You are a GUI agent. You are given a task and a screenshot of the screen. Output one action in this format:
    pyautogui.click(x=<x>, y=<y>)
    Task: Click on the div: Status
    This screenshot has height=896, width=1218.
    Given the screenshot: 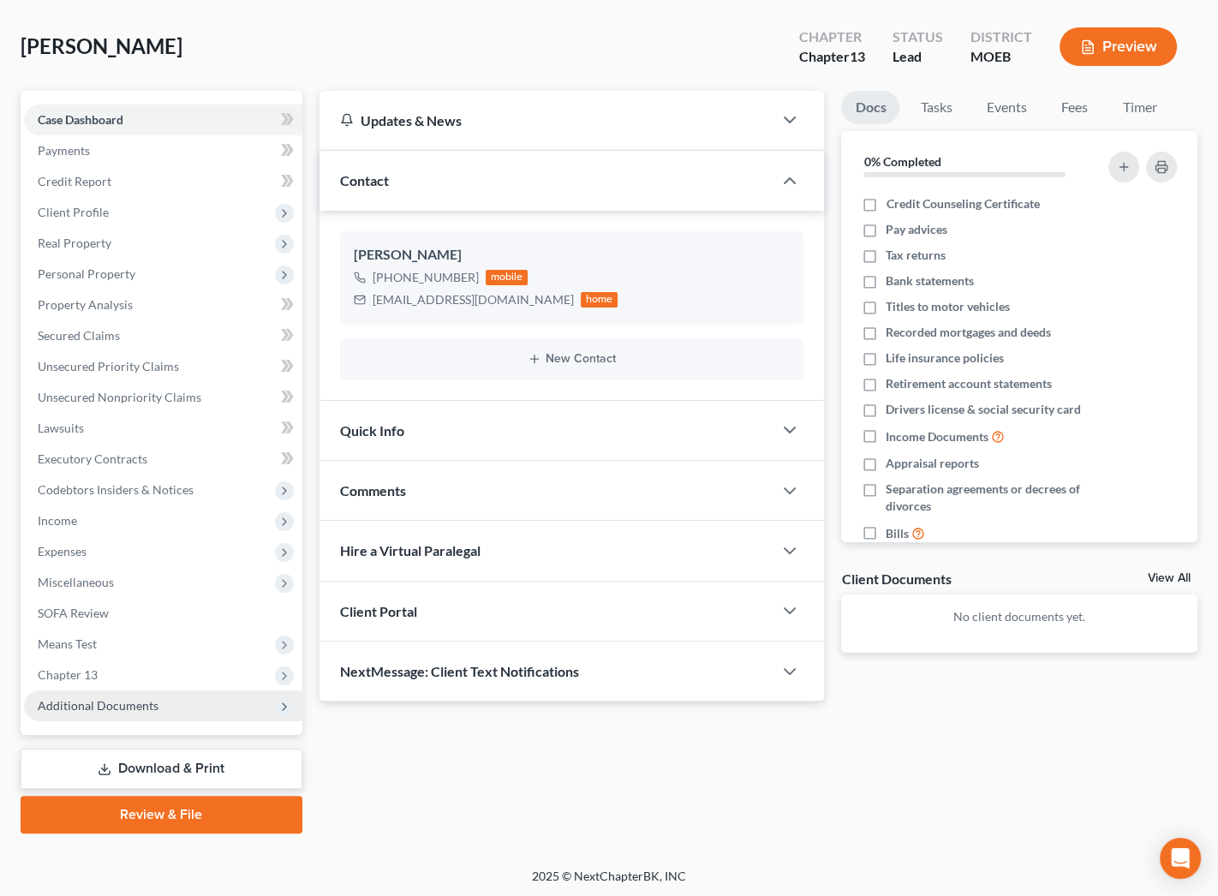 What is the action you would take?
    pyautogui.click(x=918, y=37)
    